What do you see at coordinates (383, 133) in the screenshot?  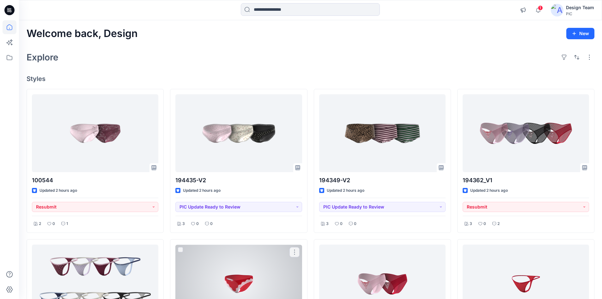 I see `a: 194349-V2` at bounding box center [383, 133].